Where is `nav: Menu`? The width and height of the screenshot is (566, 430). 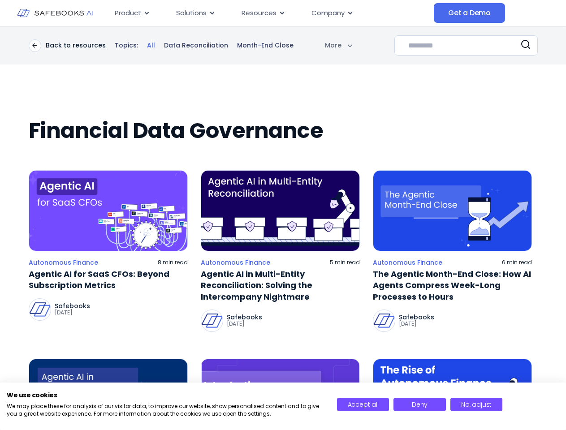
nav: Menu is located at coordinates (271, 13).